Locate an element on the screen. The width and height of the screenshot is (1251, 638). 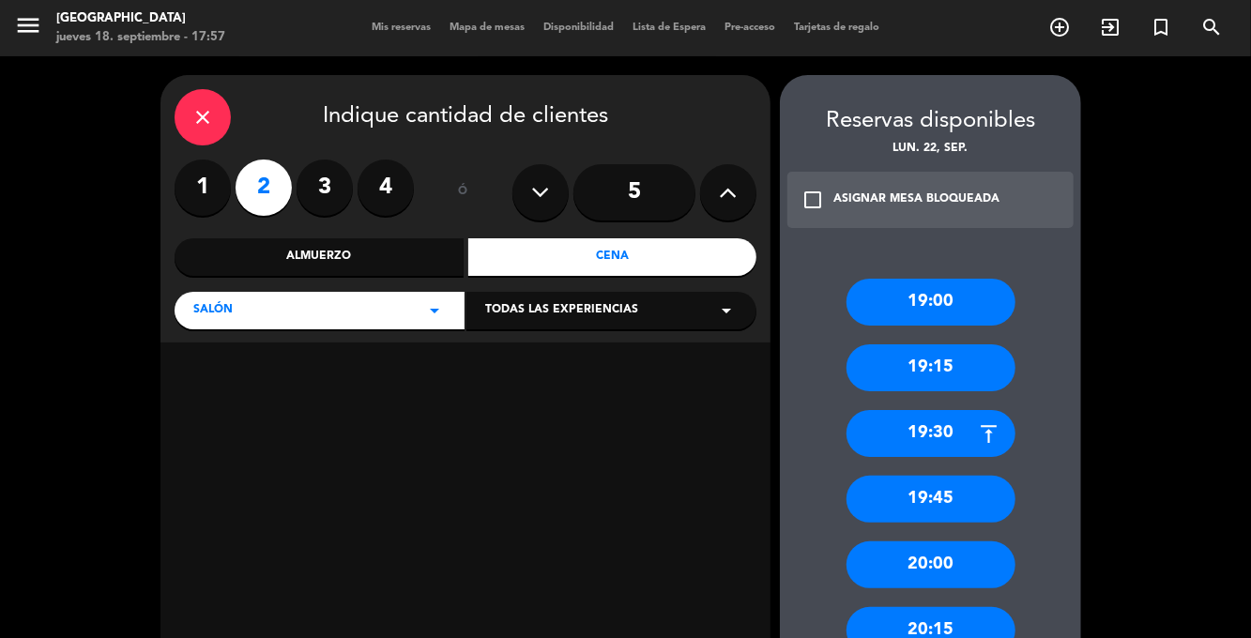
i: turned_in_not is located at coordinates (1161, 27).